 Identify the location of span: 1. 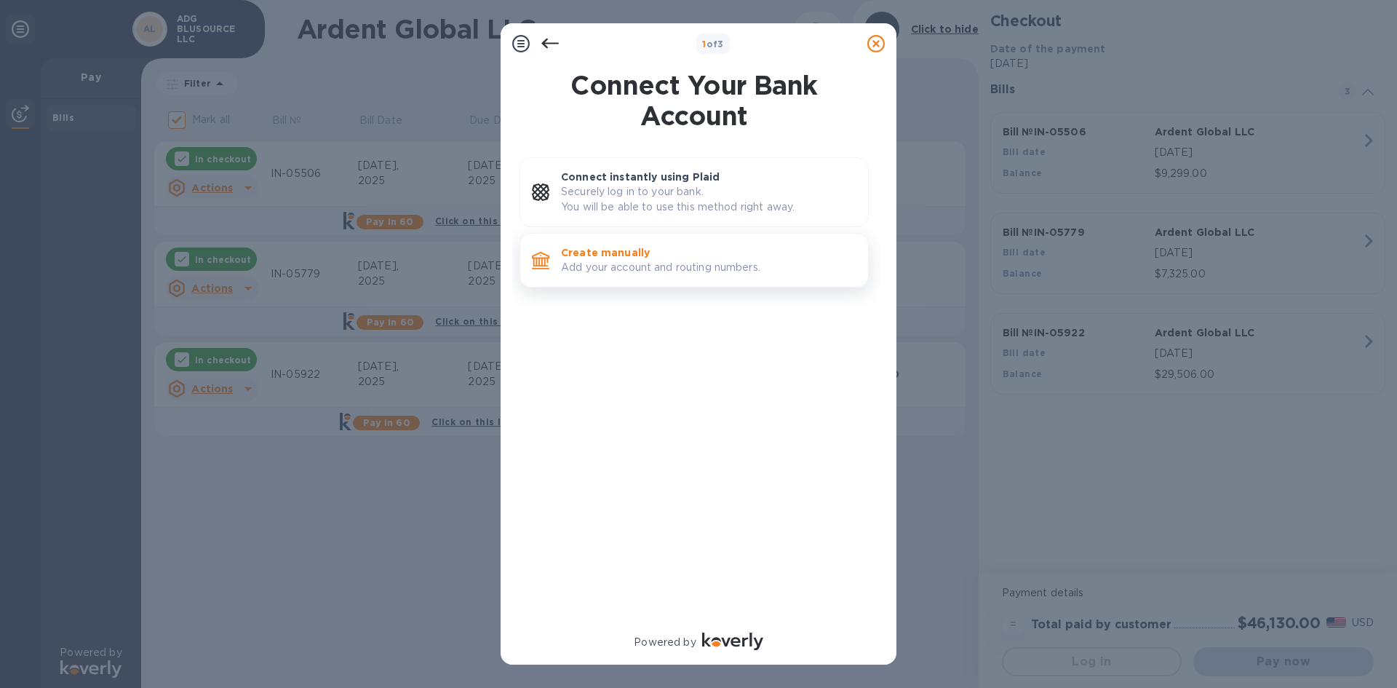
(704, 44).